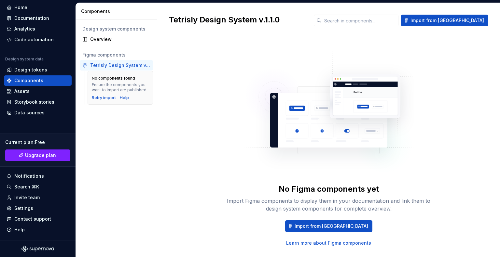 The width and height of the screenshot is (500, 257). I want to click on input: Search in components..., so click(360, 21).